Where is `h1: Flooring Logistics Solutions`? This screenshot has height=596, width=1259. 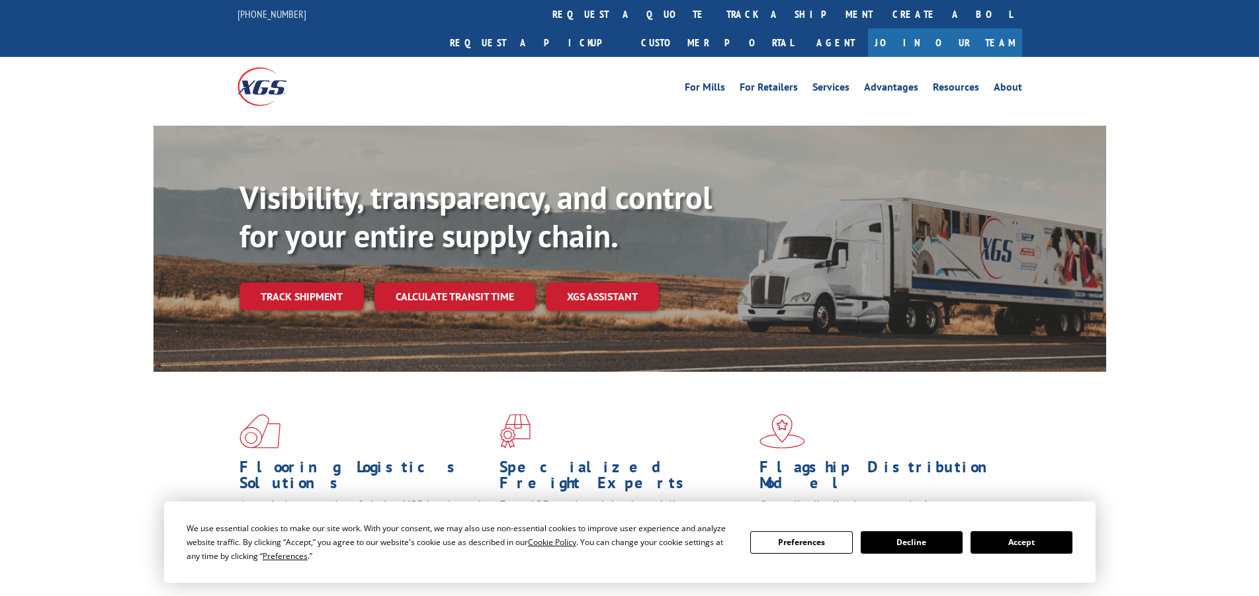 h1: Flooring Logistics Solutions is located at coordinates (365, 478).